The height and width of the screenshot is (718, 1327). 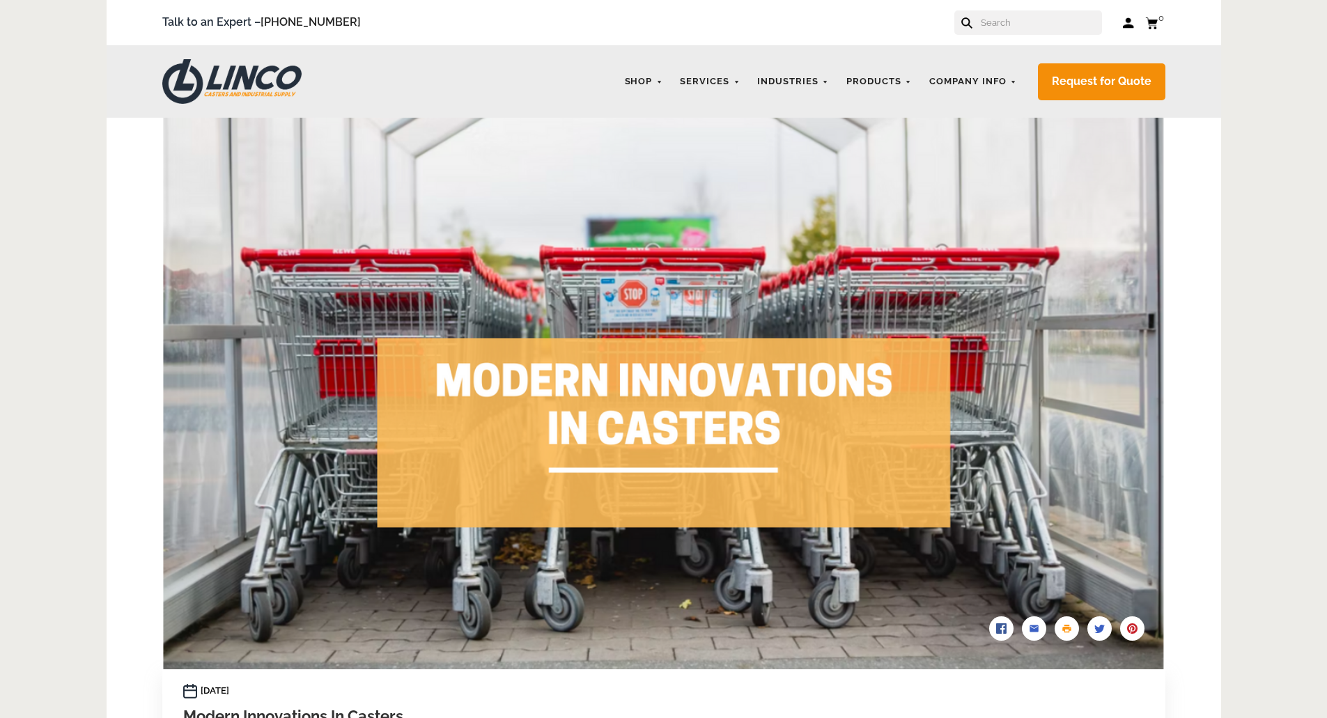 What do you see at coordinates (644, 82) in the screenshot?
I see `a: Shop` at bounding box center [644, 82].